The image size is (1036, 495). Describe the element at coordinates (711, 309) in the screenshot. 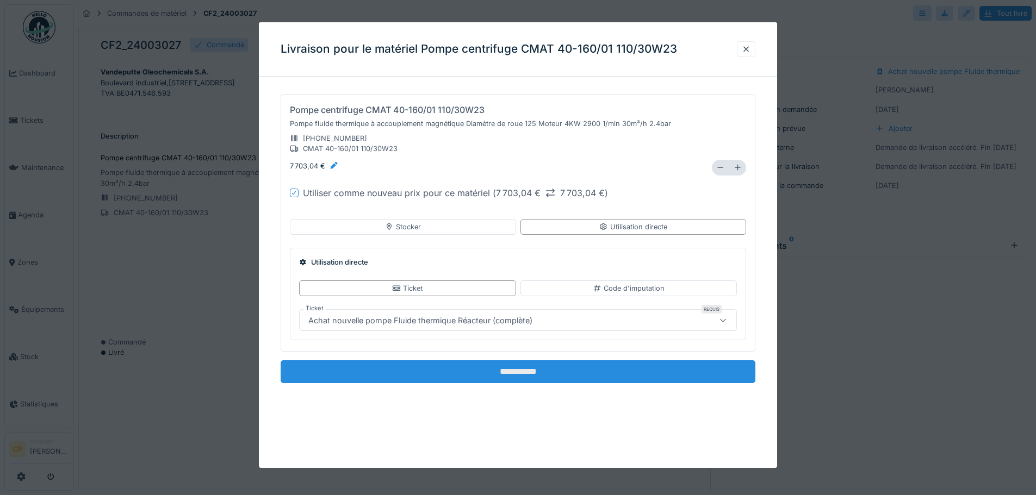

I see `div: Requis` at that location.